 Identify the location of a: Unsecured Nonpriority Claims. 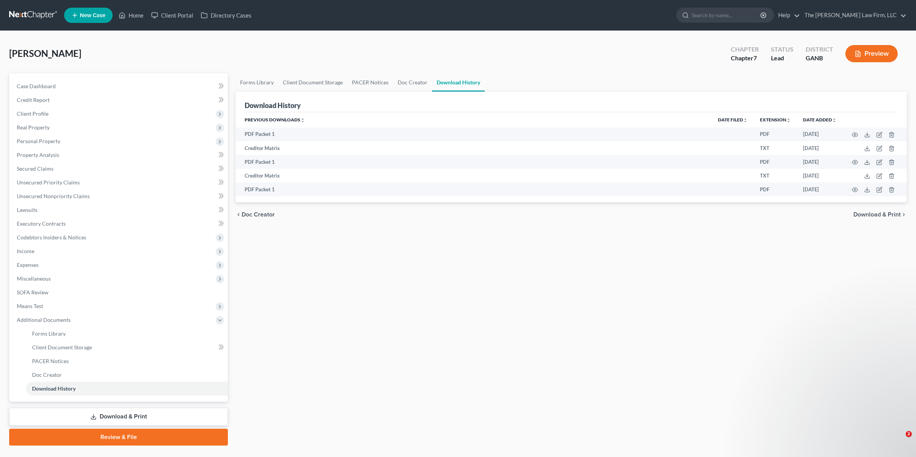
(119, 196).